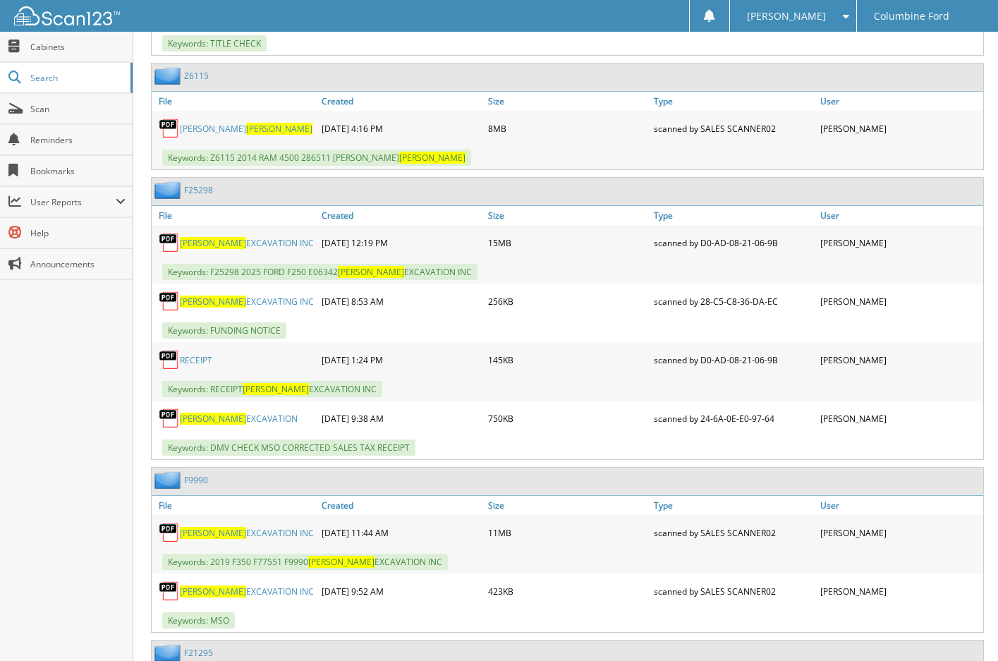 The image size is (998, 661). What do you see at coordinates (73, 202) in the screenshot?
I see `span: User Reports` at bounding box center [73, 202].